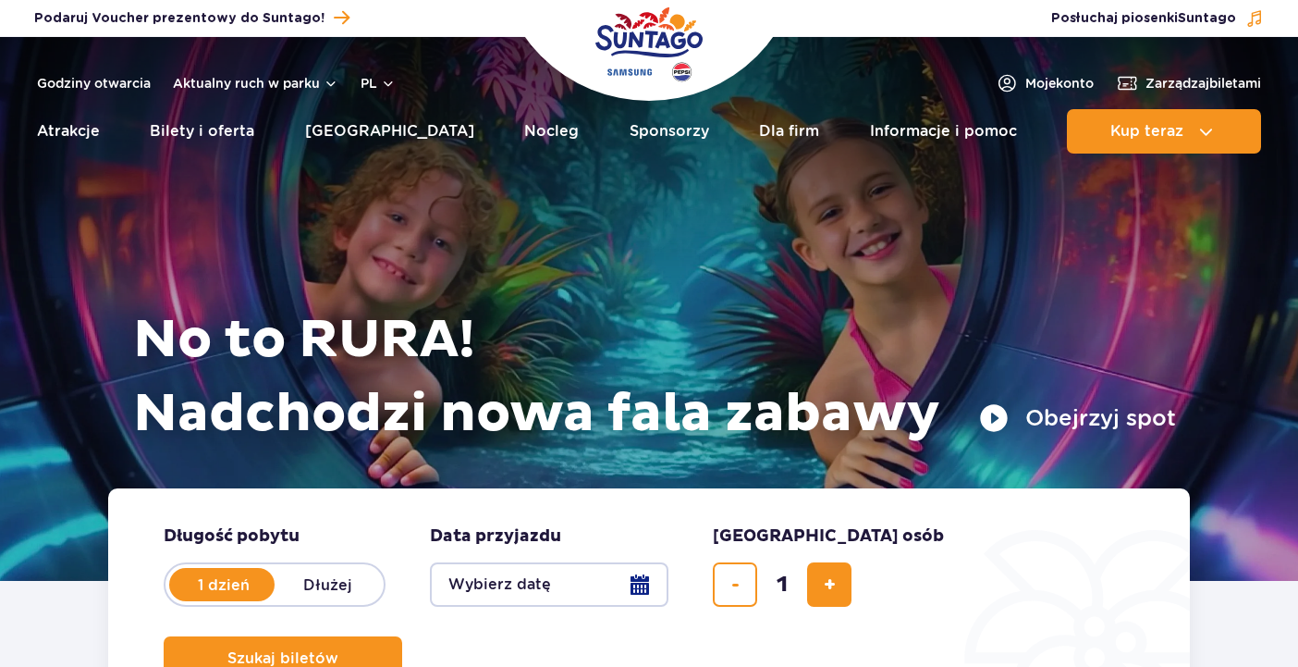  I want to click on span: Szukaj biletów, so click(283, 658).